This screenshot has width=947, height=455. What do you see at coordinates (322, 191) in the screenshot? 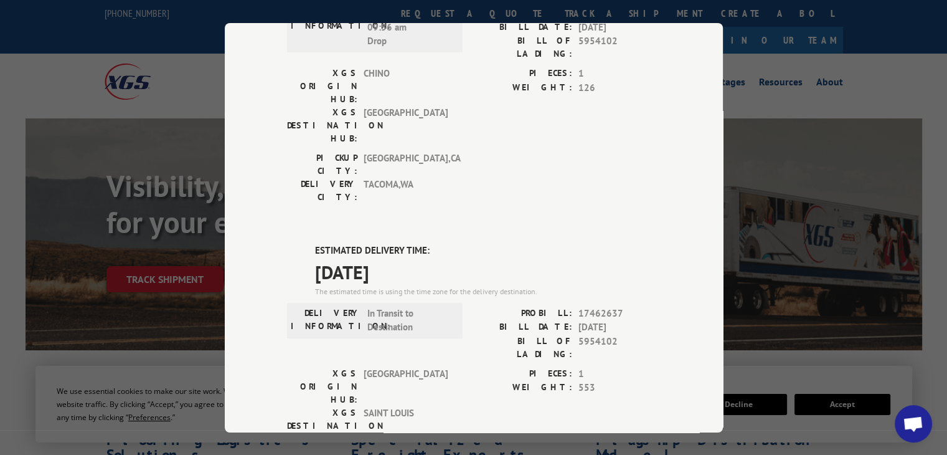
I see `label: DELIVERY CITY:` at bounding box center [322, 191].